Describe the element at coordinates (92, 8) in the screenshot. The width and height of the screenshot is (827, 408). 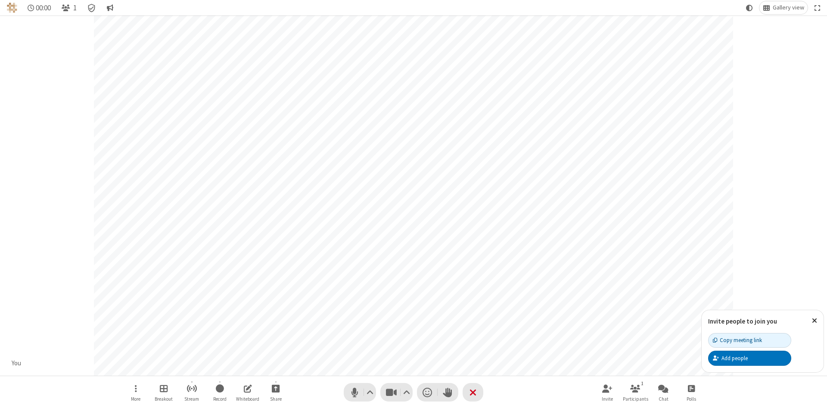
I see `div: Meeting details Encryption enabled` at that location.